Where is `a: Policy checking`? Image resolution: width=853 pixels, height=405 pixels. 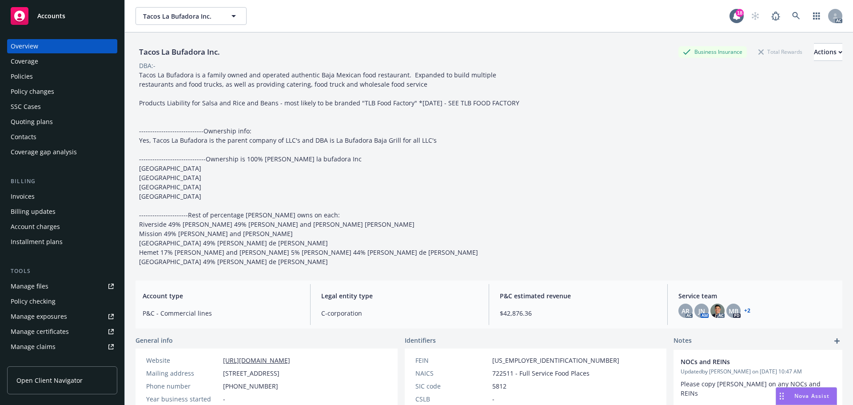
a: Policy checking is located at coordinates (62, 301).